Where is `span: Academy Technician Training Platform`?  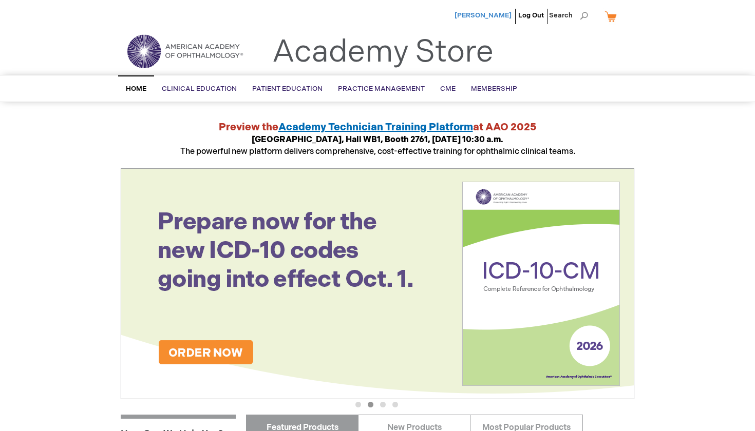
span: Academy Technician Training Platform is located at coordinates (375, 127).